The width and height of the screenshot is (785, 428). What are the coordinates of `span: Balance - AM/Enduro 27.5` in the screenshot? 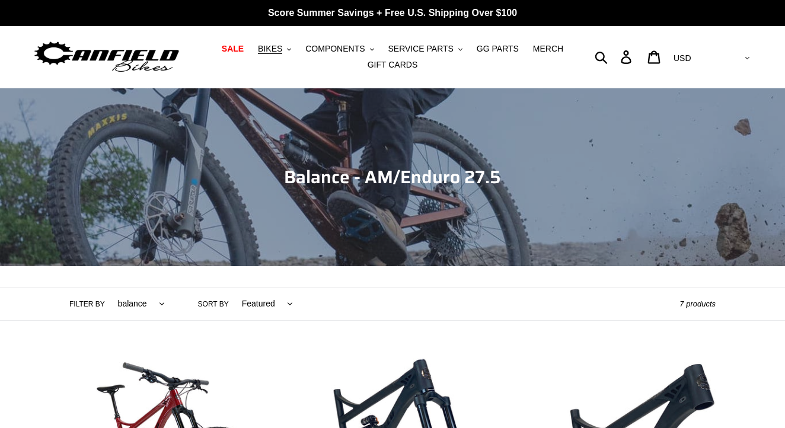 It's located at (392, 177).